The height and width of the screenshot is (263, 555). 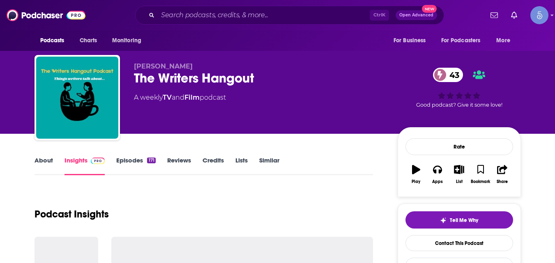 I want to click on a: Charts, so click(x=88, y=41).